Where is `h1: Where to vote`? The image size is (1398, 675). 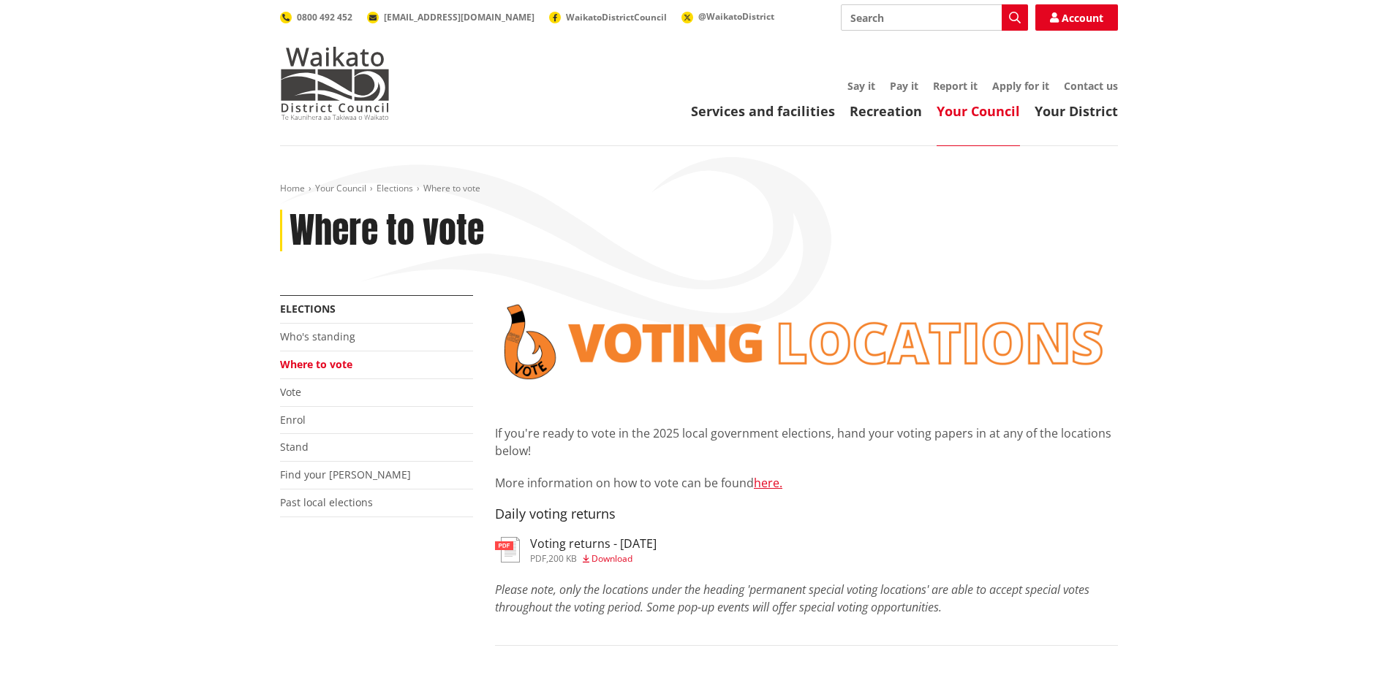
h1: Where to vote is located at coordinates (387, 231).